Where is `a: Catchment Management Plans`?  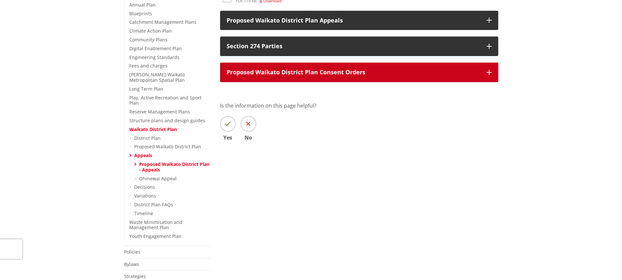 a: Catchment Management Plans is located at coordinates (163, 22).